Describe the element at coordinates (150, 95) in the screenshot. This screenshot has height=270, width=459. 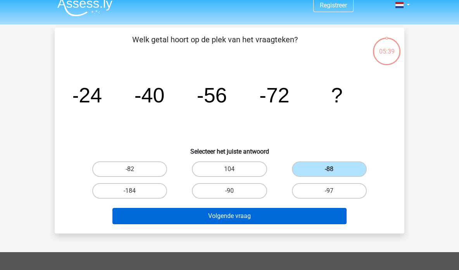
I see `tspan: -40` at that location.